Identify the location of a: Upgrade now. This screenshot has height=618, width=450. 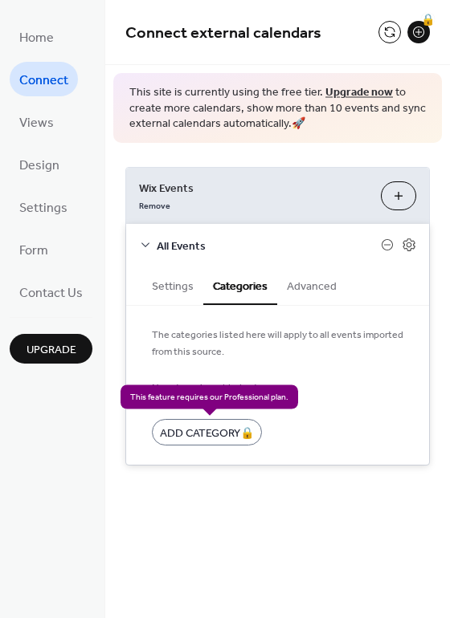
(359, 92).